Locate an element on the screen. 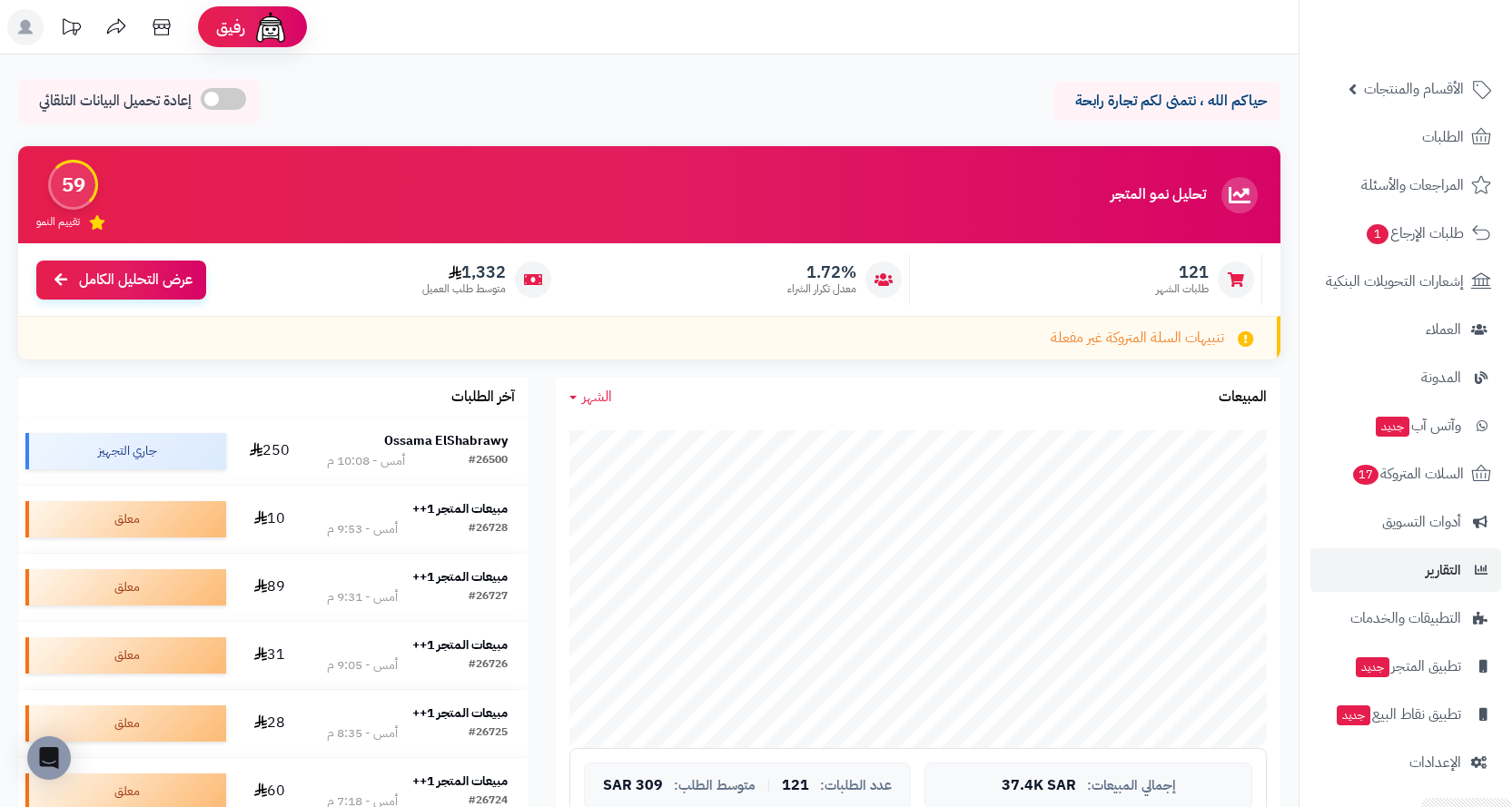 The height and width of the screenshot is (807, 1512). span: الشهر is located at coordinates (597, 397).